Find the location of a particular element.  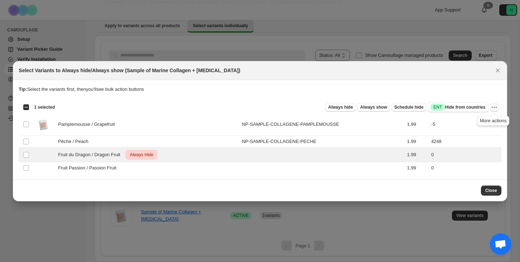

button: Always hide is located at coordinates (340, 107).